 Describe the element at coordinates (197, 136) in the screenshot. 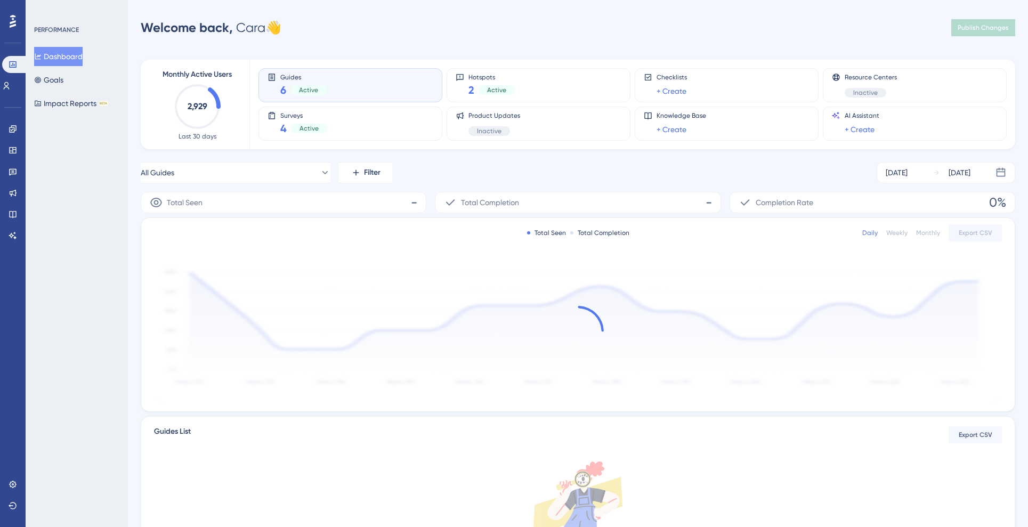

I see `span: Last 30 days` at that location.